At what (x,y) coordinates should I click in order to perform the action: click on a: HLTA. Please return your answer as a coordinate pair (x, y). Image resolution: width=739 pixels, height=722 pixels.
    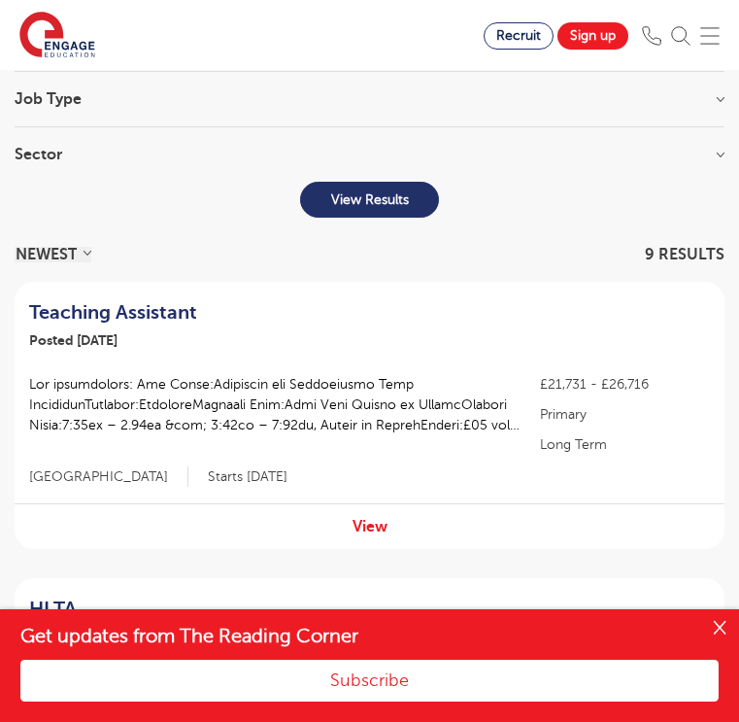
    Looking at the image, I should click on (267, 609).